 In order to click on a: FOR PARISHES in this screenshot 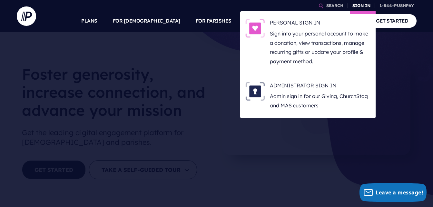, I will do `click(213, 21)`.